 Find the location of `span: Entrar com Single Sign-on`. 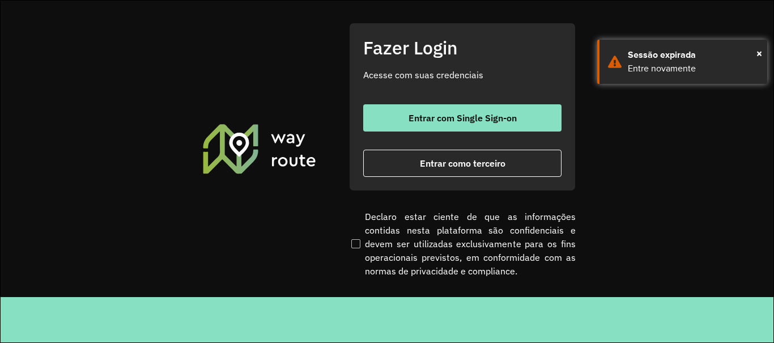

span: Entrar com Single Sign-on is located at coordinates (462, 118).